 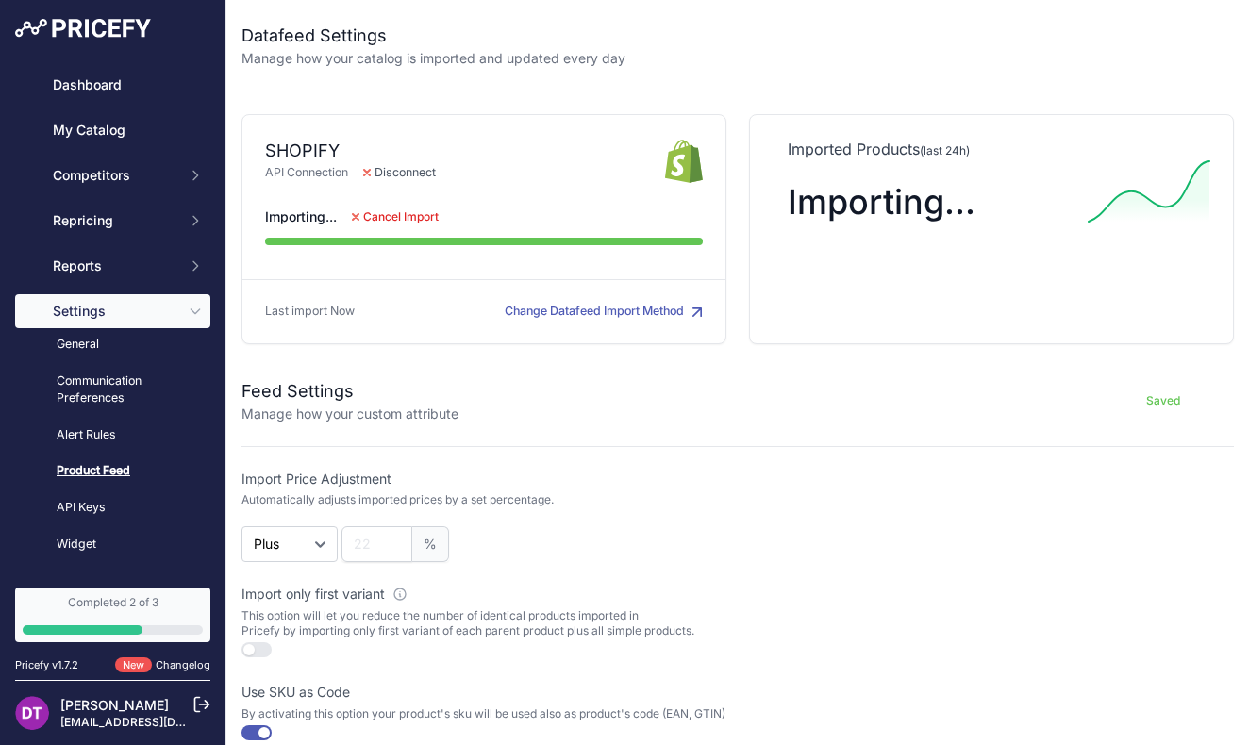 What do you see at coordinates (397, 500) in the screenshot?
I see `p: Automatically adjusts imported prices by a set percentage.` at bounding box center [397, 500].